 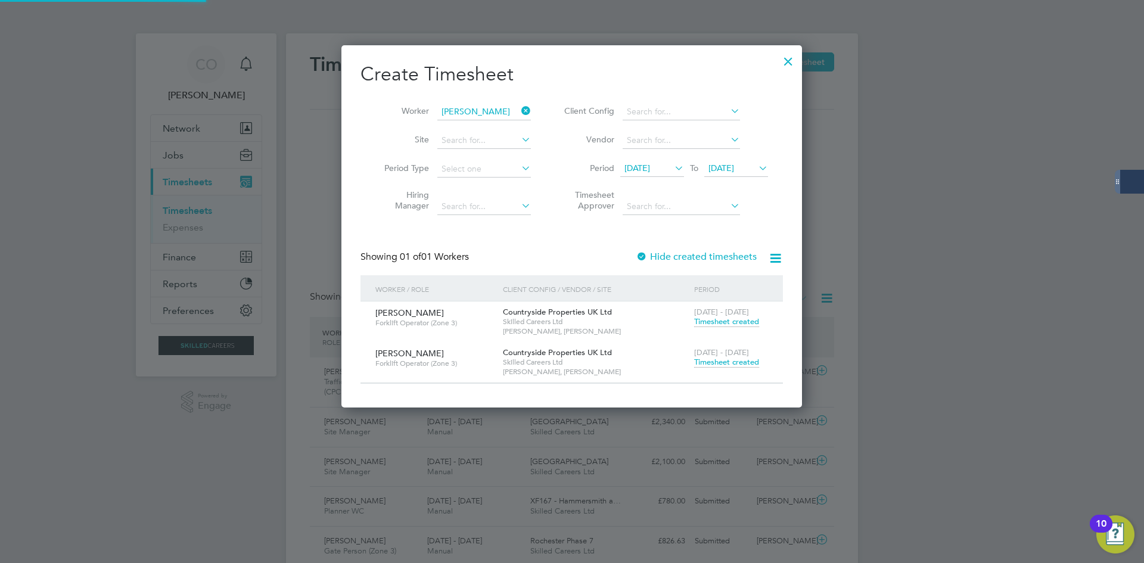 What do you see at coordinates (731, 289) in the screenshot?
I see `div: Period` at bounding box center [731, 289].